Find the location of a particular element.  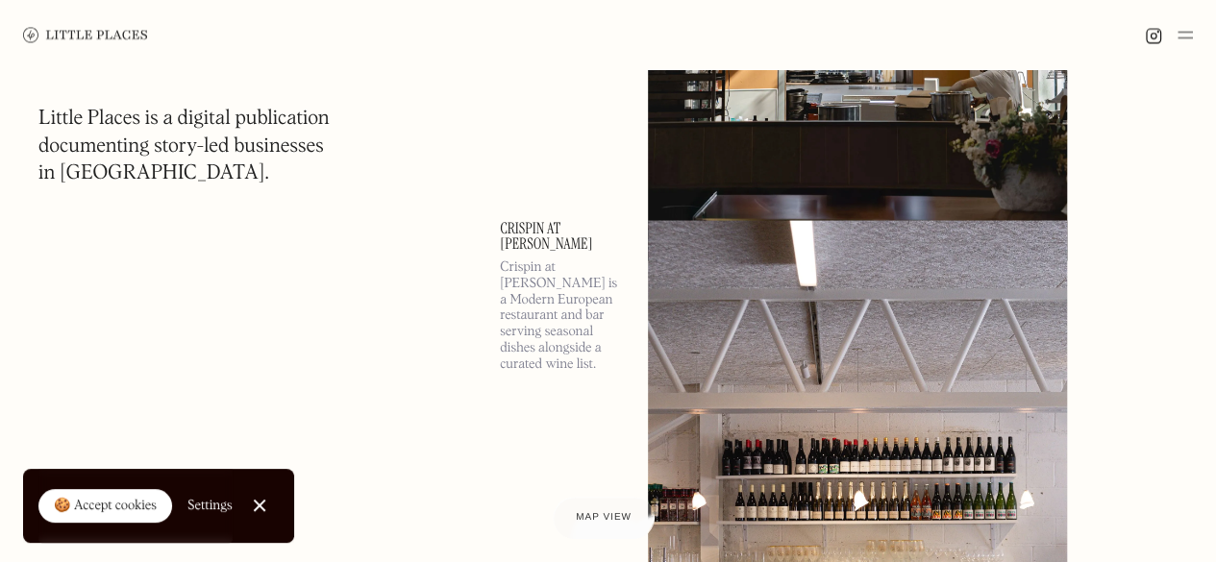

div: Close Cookie Popup is located at coordinates (259, 506).